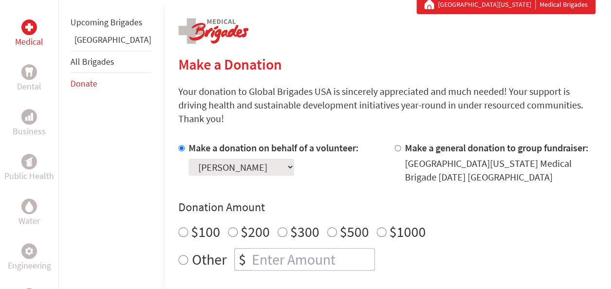 The image size is (611, 289). Describe the element at coordinates (29, 117) in the screenshot. I see `img: Business` at that location.